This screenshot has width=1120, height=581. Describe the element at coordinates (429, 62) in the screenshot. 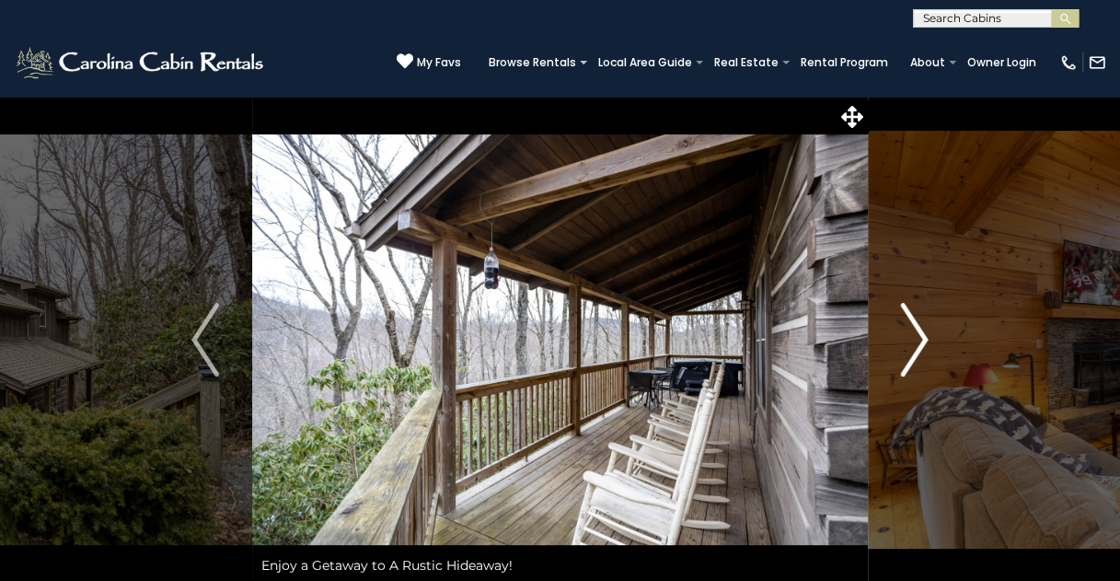

I see `a: My Favs` at that location.